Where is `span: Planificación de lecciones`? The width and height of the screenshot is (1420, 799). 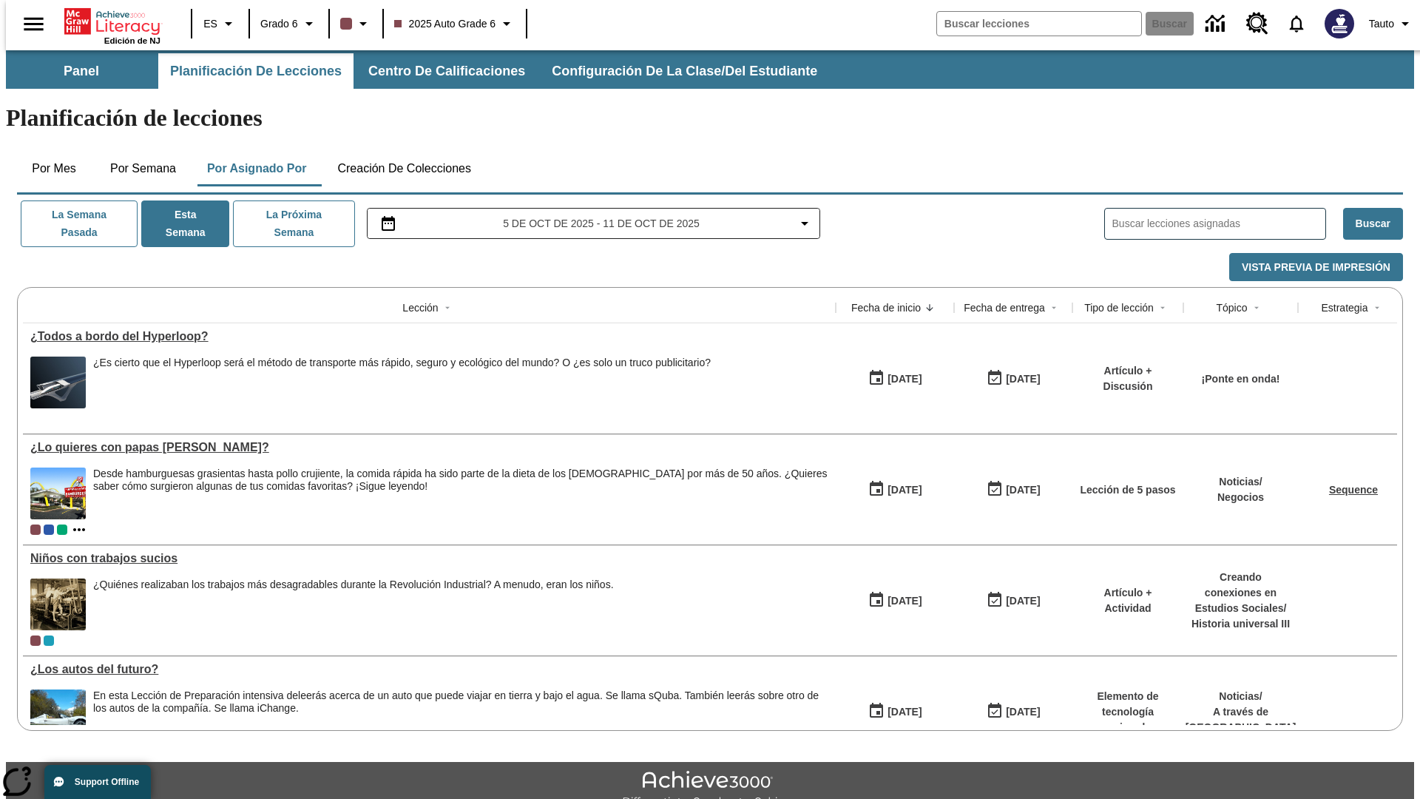 span: Planificación de lecciones is located at coordinates (256, 71).